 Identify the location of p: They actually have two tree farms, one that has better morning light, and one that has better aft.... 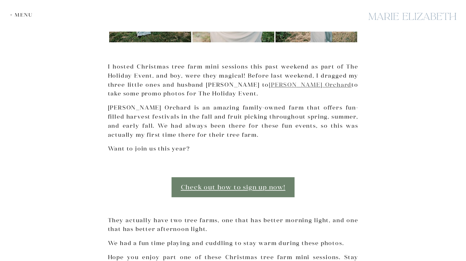
(233, 225).